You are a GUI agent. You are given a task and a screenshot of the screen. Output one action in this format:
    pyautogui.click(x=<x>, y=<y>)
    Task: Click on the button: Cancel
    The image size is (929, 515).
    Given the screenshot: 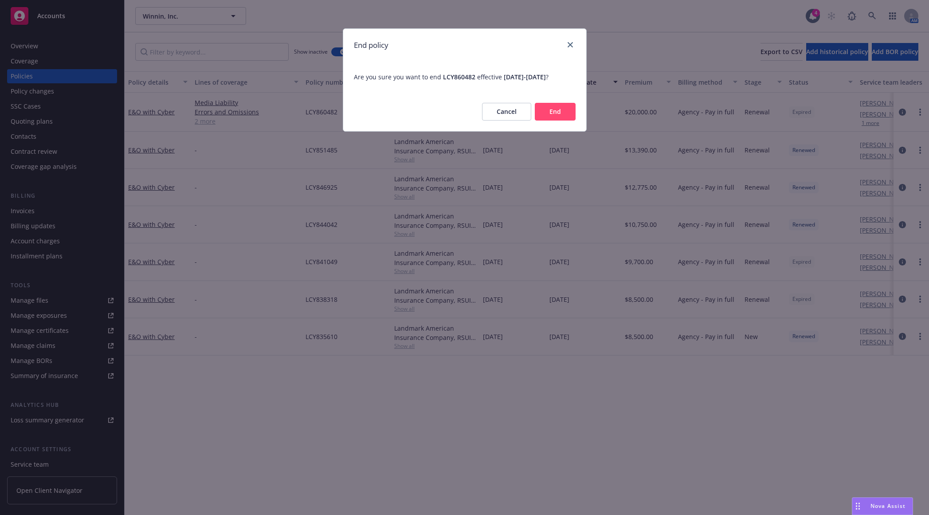 What is the action you would take?
    pyautogui.click(x=506, y=112)
    